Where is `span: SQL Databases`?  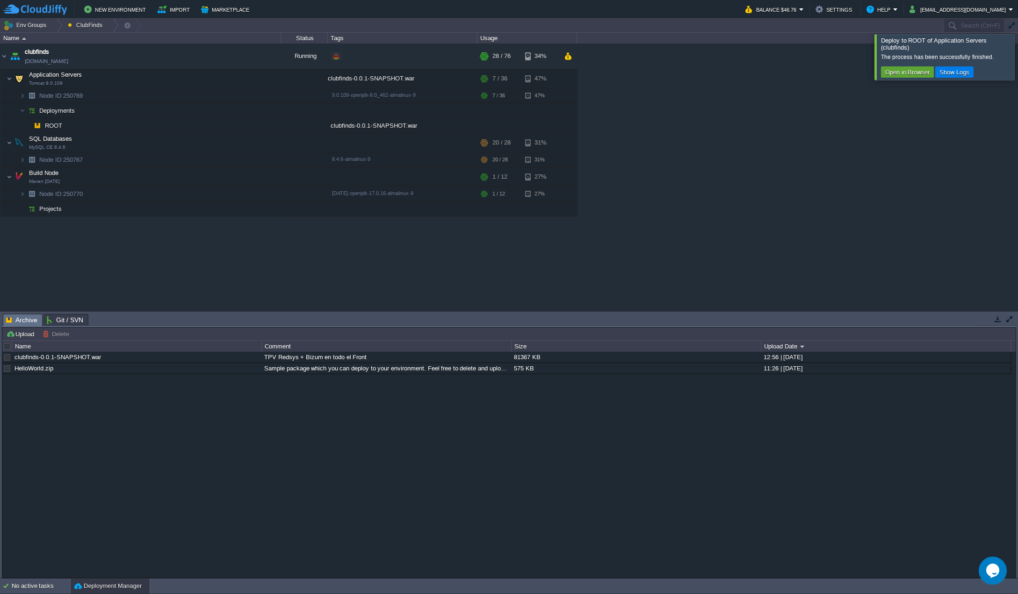 span: SQL Databases is located at coordinates (51, 138).